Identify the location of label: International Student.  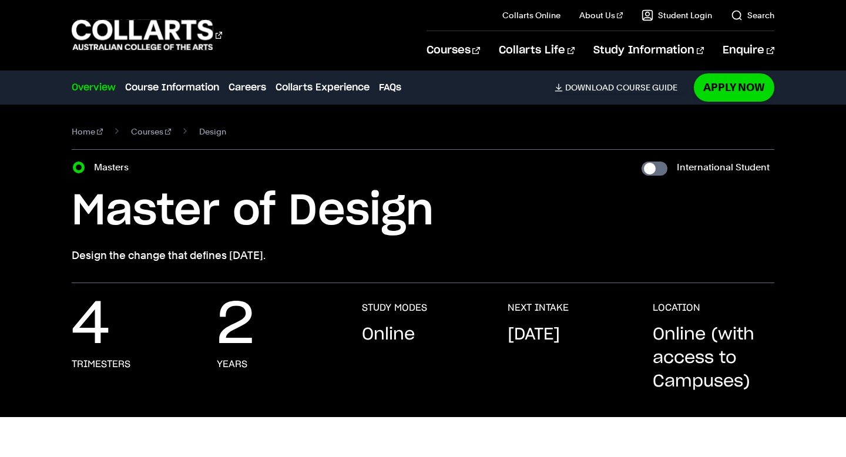
(724, 168).